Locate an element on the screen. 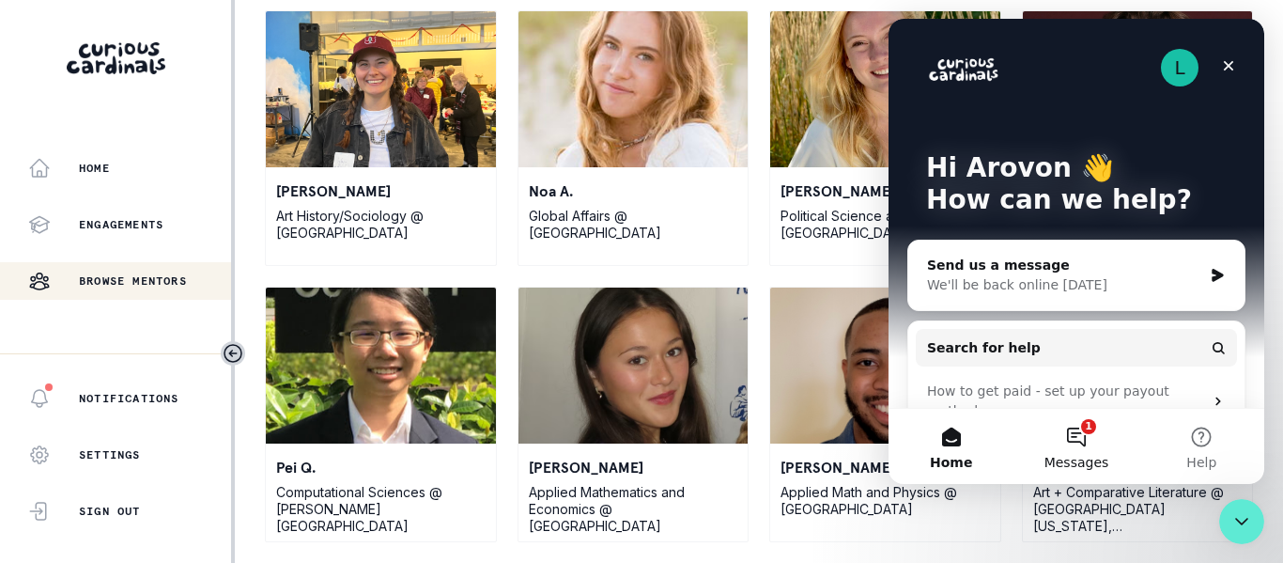 The width and height of the screenshot is (1283, 563). p: Pei Q. is located at coordinates (380, 467).